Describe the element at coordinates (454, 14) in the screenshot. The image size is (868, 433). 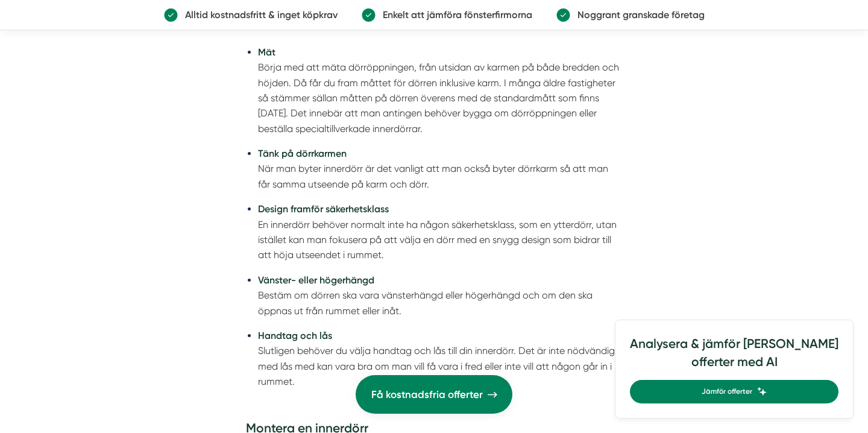
I see `p: Enkelt att jämföra fönsterfirmorna` at that location.